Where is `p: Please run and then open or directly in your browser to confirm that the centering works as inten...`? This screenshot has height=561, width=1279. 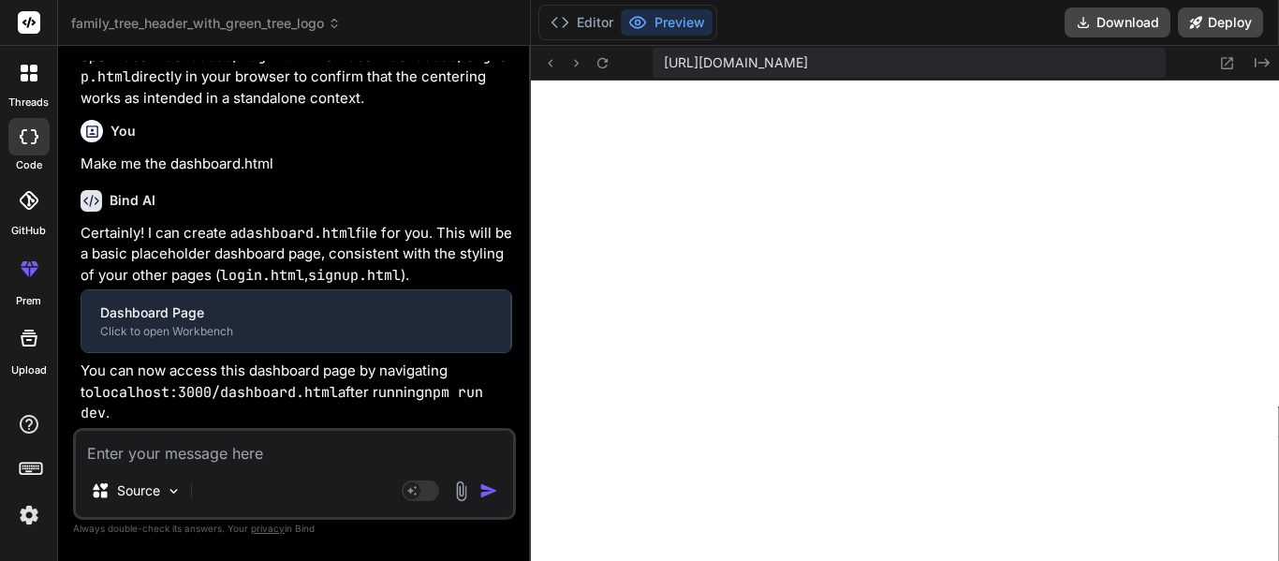
p: Please run and then open or directly in your browser to confirm that the centering works as inten... is located at coordinates (296, 66).